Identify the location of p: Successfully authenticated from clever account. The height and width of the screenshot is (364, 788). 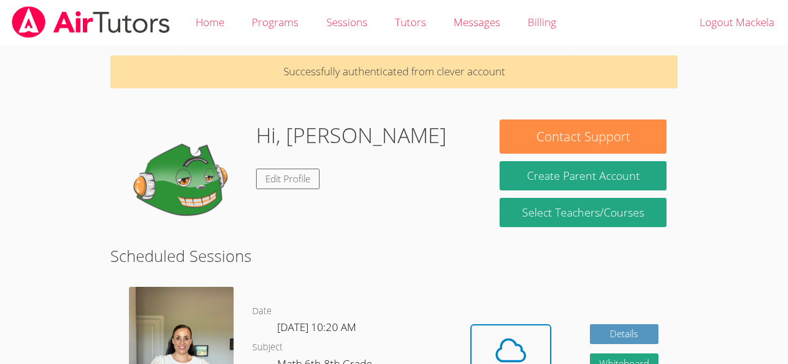
(394, 72).